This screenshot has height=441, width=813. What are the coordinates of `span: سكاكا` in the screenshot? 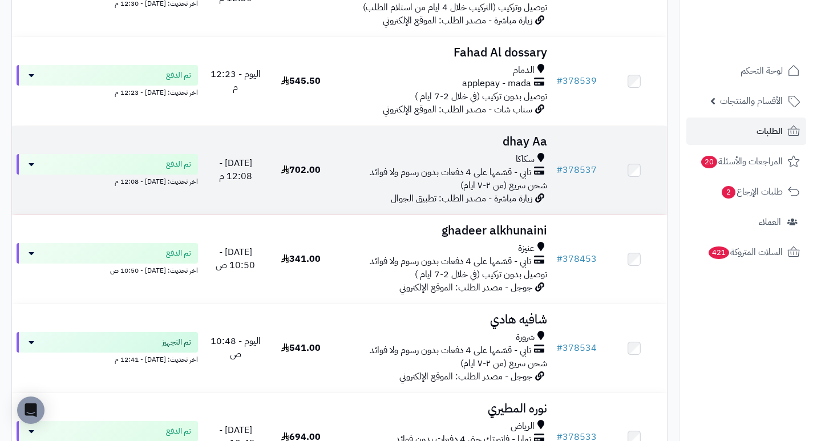 It's located at (525, 159).